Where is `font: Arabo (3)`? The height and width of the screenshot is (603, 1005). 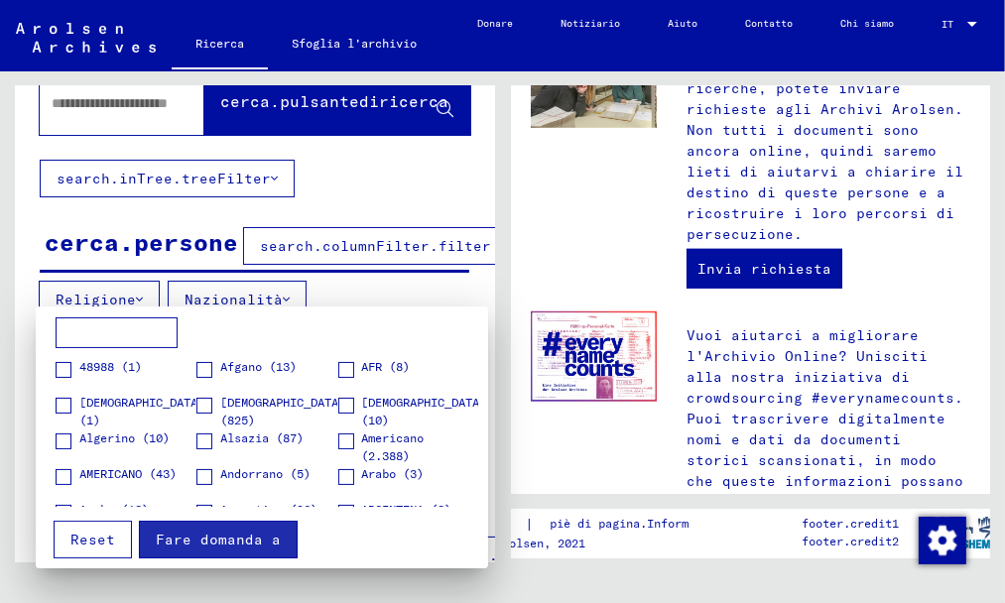 font: Arabo (3) is located at coordinates (393, 473).